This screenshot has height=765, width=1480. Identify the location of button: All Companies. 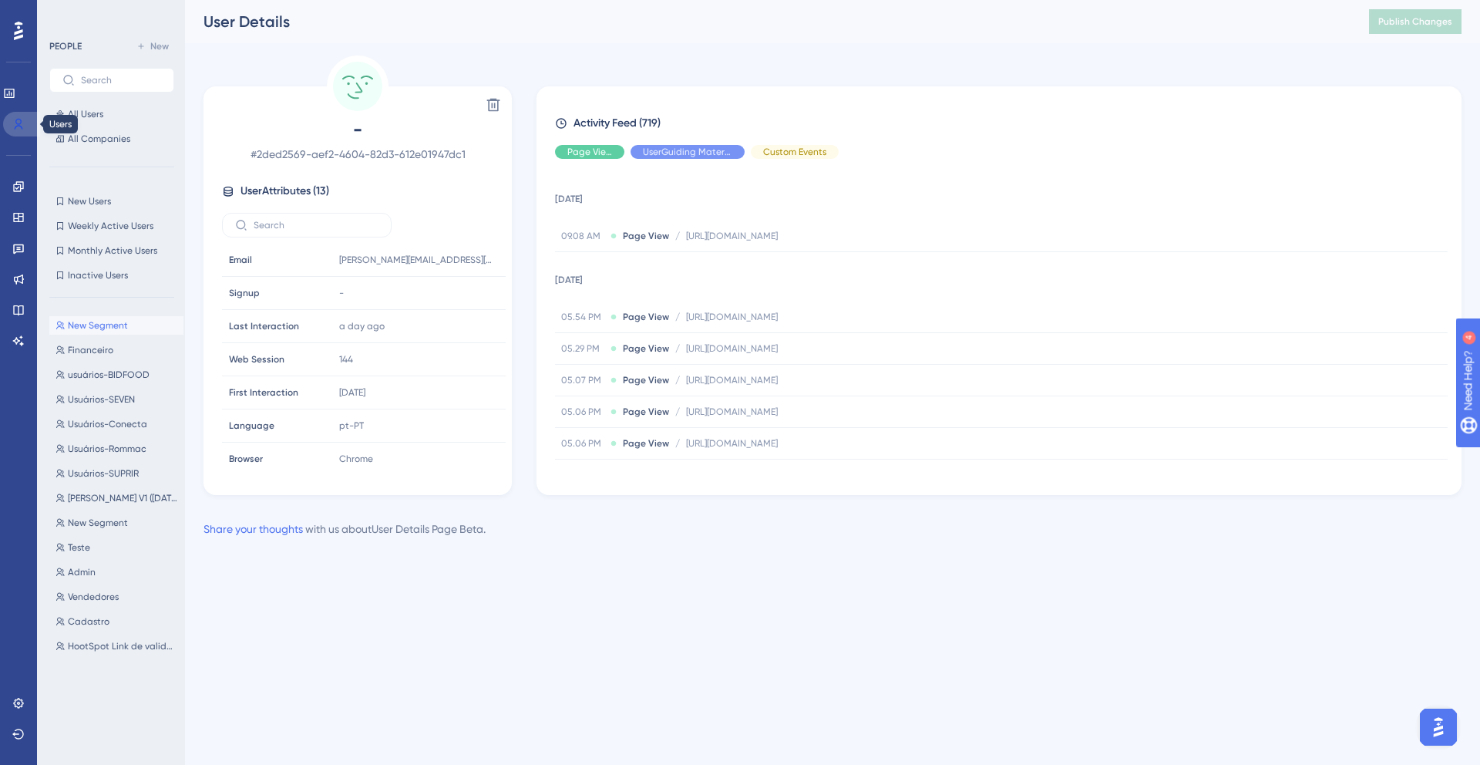
(112, 139).